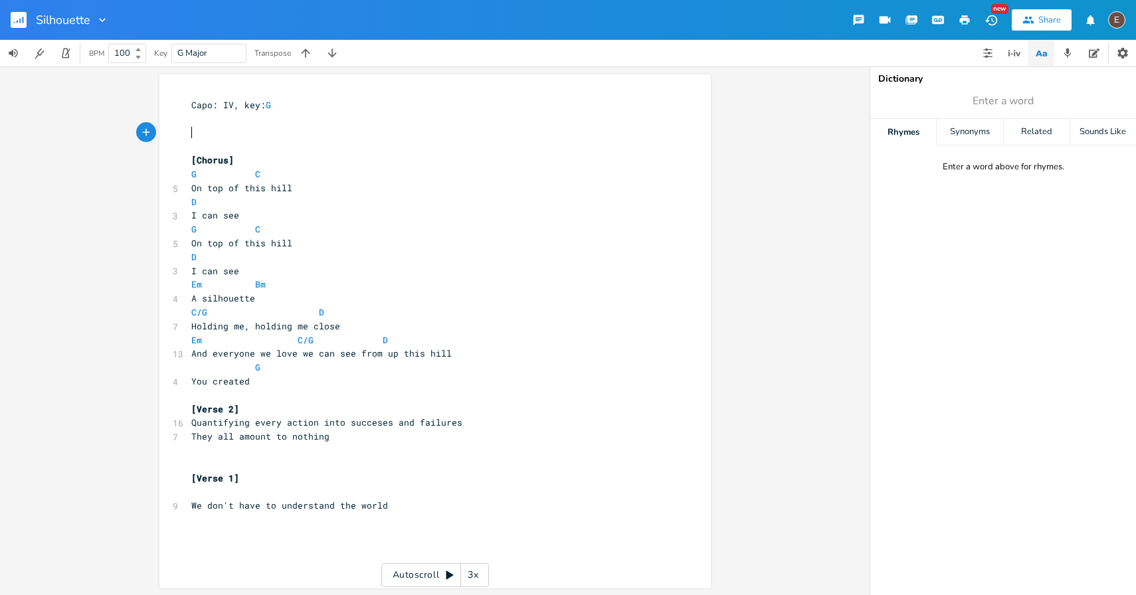  Describe the element at coordinates (260, 437) in the screenshot. I see `span: They all amount to nothing` at that location.